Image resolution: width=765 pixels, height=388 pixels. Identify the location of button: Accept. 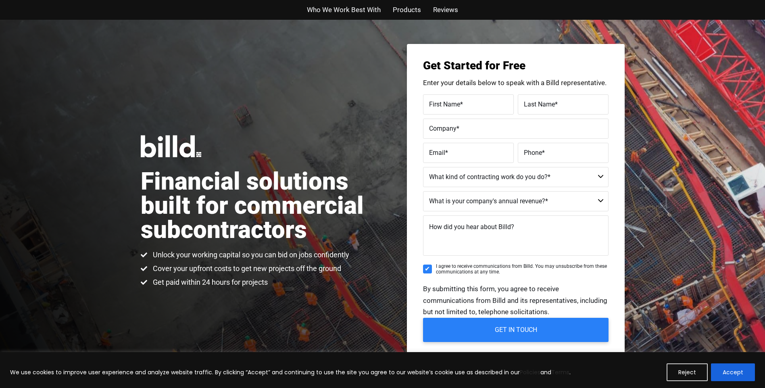
(732, 372).